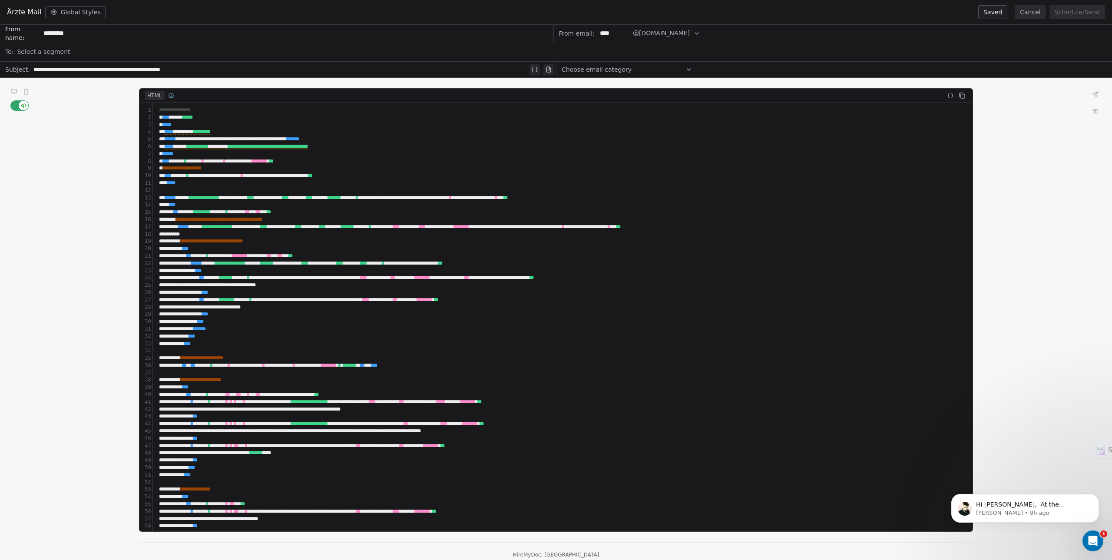  I want to click on div: 52, so click(146, 482).